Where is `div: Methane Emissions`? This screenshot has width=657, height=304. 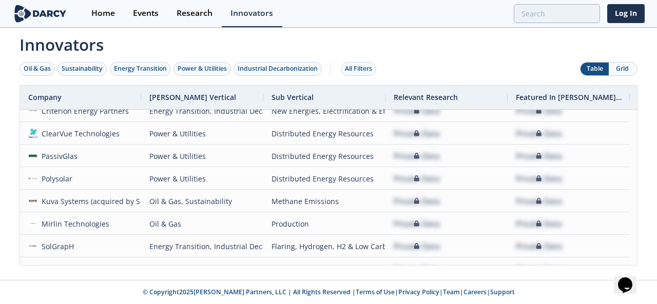 div: Methane Emissions is located at coordinates (324, 201).